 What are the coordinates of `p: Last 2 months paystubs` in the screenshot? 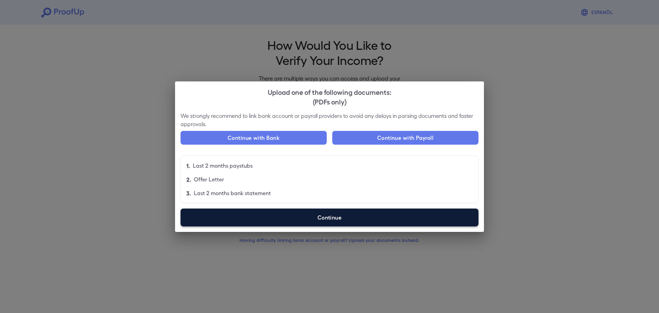 It's located at (223, 165).